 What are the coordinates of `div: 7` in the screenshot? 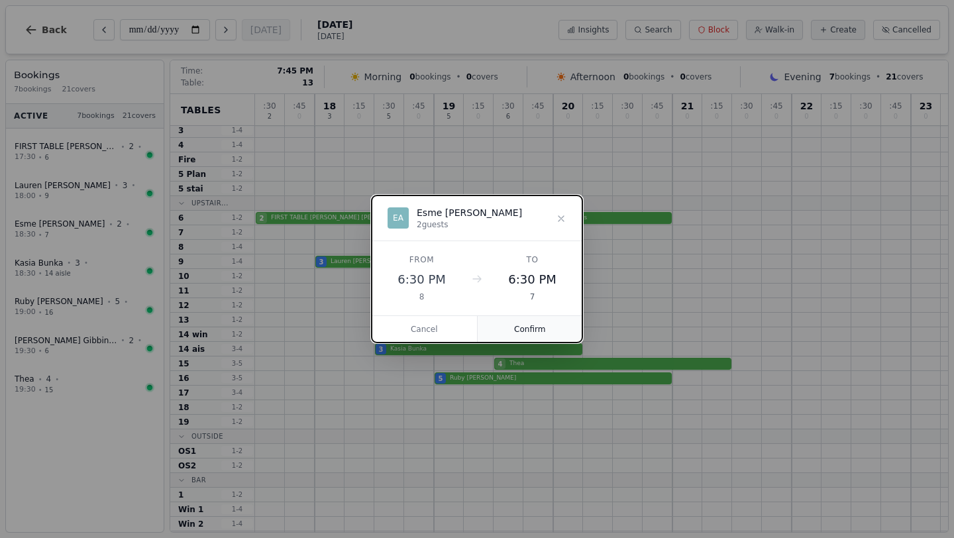 It's located at (532, 297).